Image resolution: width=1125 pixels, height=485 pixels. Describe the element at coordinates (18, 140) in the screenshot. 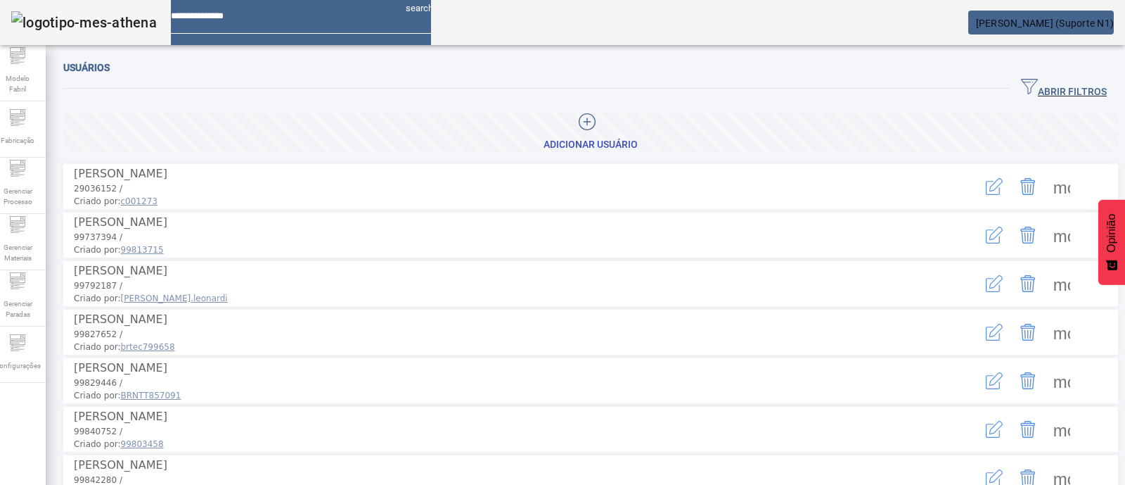

I see `font: Fabricação` at that location.